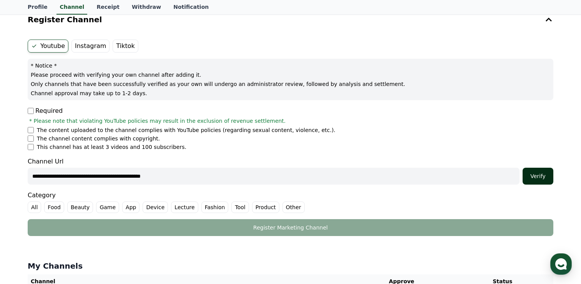 This screenshot has height=284, width=581. Describe the element at coordinates (98, 139) in the screenshot. I see `p: The channel content complies with copyright.` at that location.